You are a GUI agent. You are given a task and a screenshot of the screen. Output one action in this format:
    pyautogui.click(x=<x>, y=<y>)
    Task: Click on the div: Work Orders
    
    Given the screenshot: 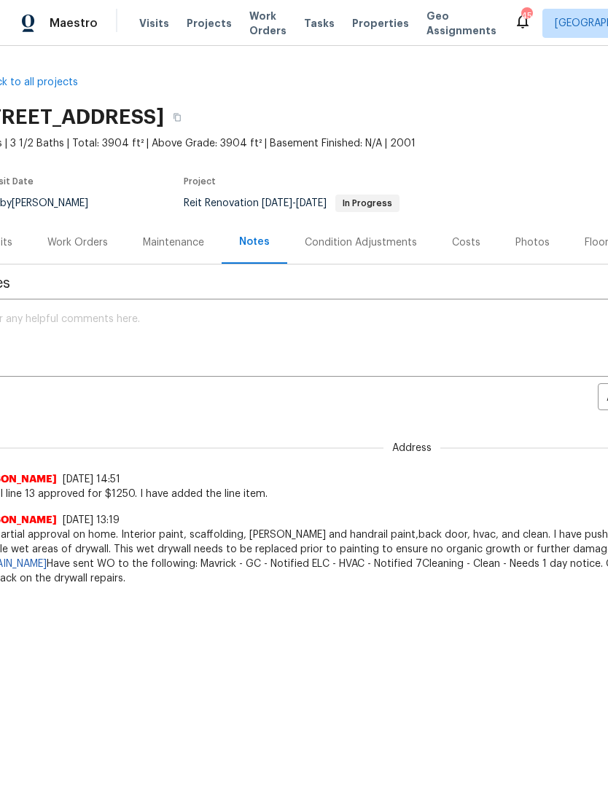 What is the action you would take?
    pyautogui.click(x=77, y=243)
    